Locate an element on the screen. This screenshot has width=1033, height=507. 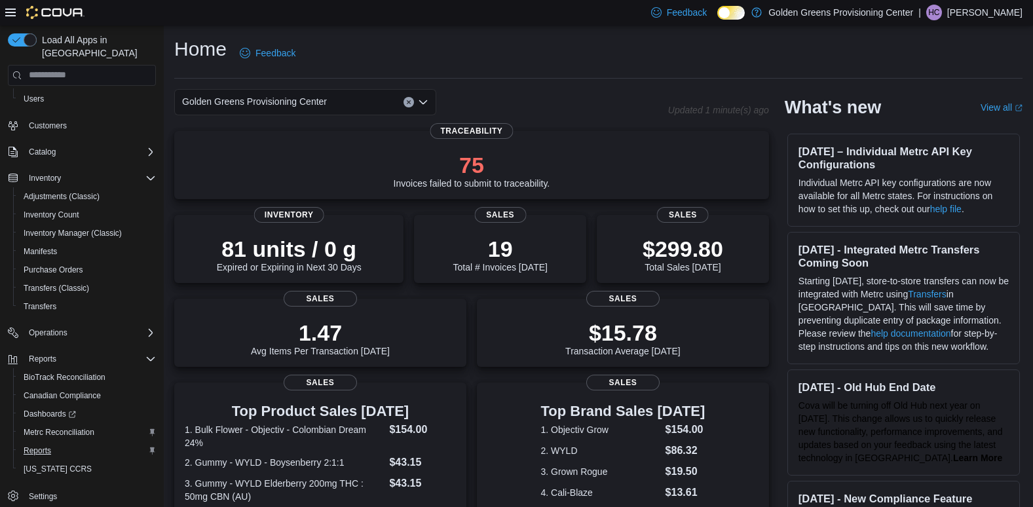
span: Settings is located at coordinates (90, 495).